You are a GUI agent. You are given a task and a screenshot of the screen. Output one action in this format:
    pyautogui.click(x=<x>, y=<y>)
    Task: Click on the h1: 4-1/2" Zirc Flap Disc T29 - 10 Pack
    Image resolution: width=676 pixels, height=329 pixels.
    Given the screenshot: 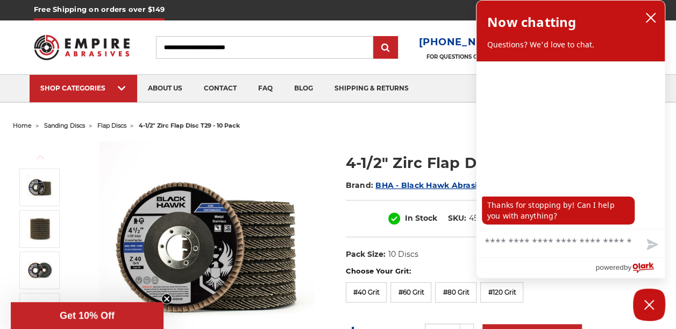 What is the action you would take?
    pyautogui.click(x=505, y=162)
    